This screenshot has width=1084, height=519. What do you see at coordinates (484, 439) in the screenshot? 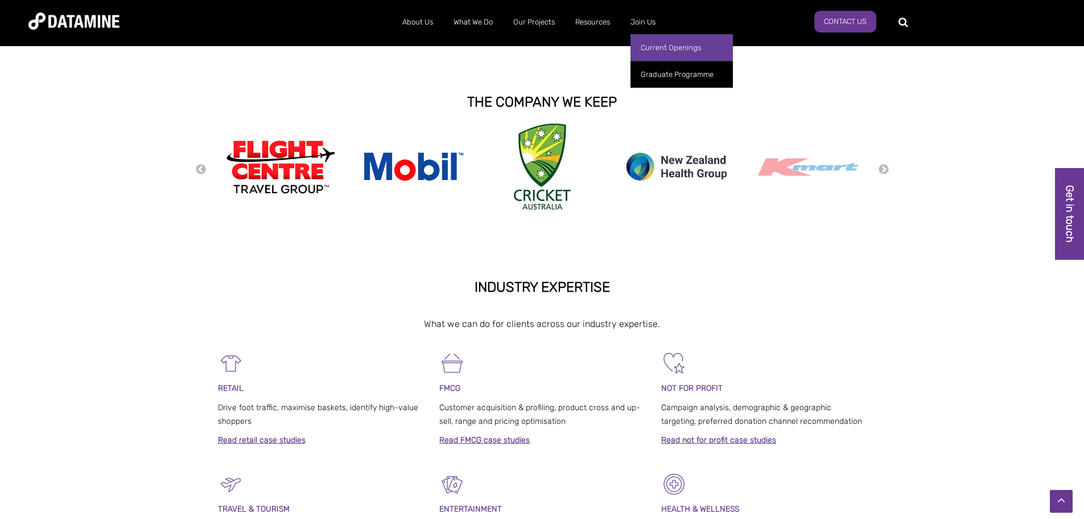
I see `a: Read FMCG case studies` at bounding box center [484, 439].